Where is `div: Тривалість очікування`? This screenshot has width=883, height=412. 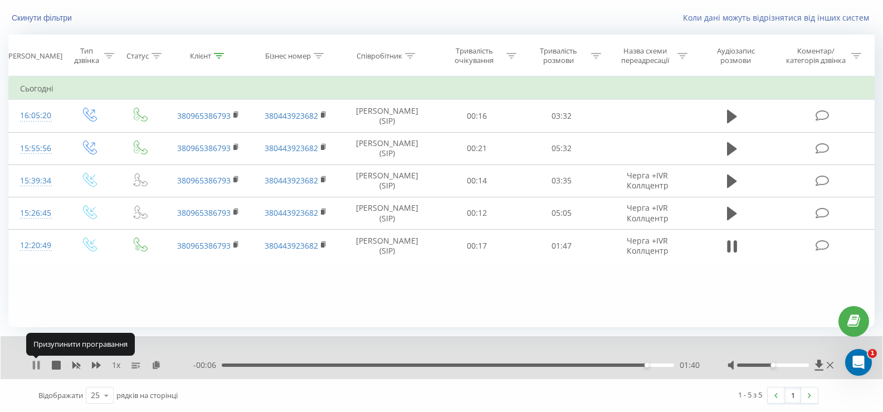 div: Тривалість очікування is located at coordinates (474, 56).